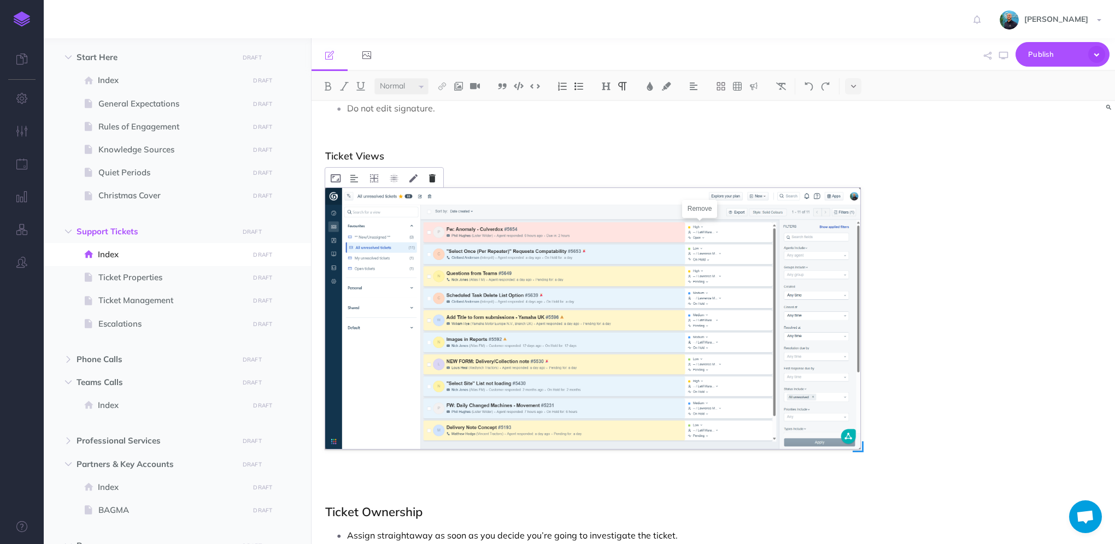 This screenshot has width=1115, height=544. Describe the element at coordinates (154, 360) in the screenshot. I see `span: Phone Calls` at that location.